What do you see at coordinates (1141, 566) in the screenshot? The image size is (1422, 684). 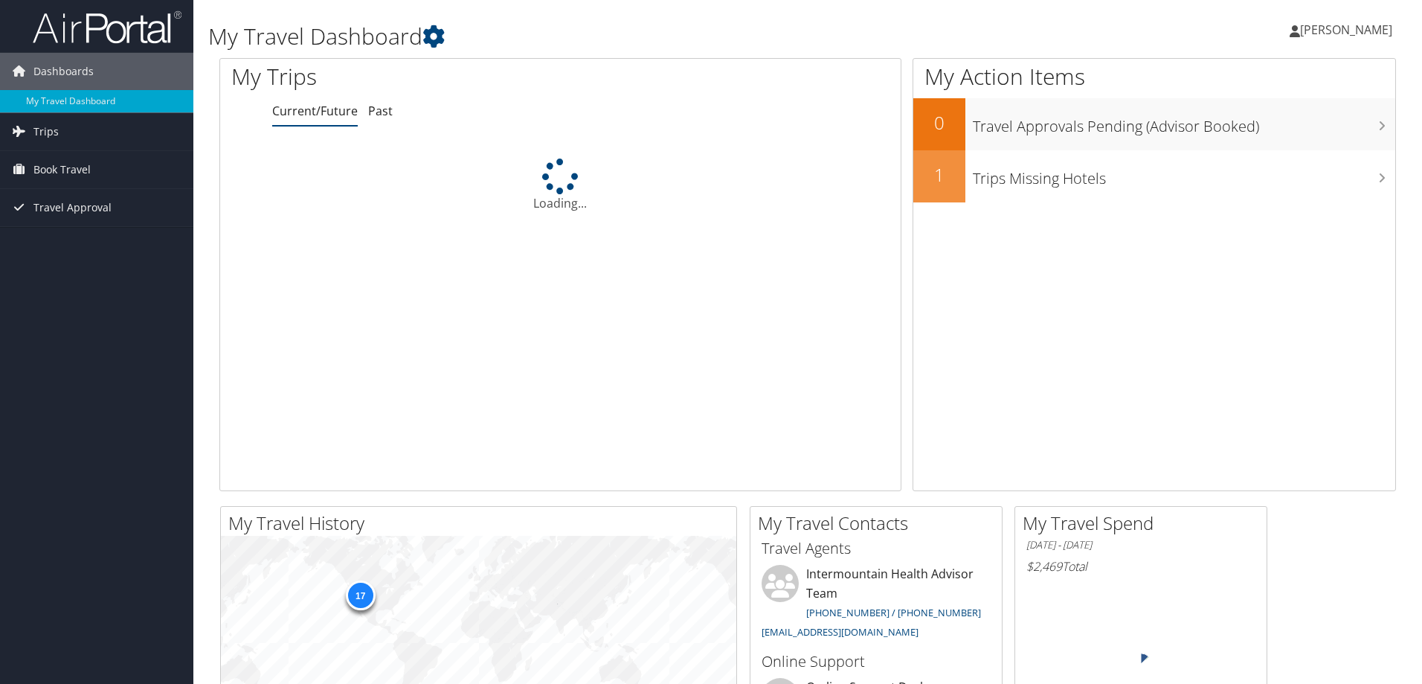 I see `h6: Total` at bounding box center [1141, 566].